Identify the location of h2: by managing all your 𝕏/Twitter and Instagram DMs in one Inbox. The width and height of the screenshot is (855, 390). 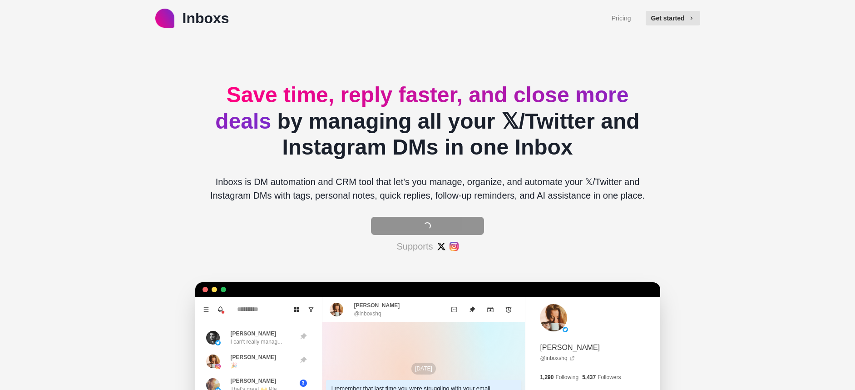
(428, 121).